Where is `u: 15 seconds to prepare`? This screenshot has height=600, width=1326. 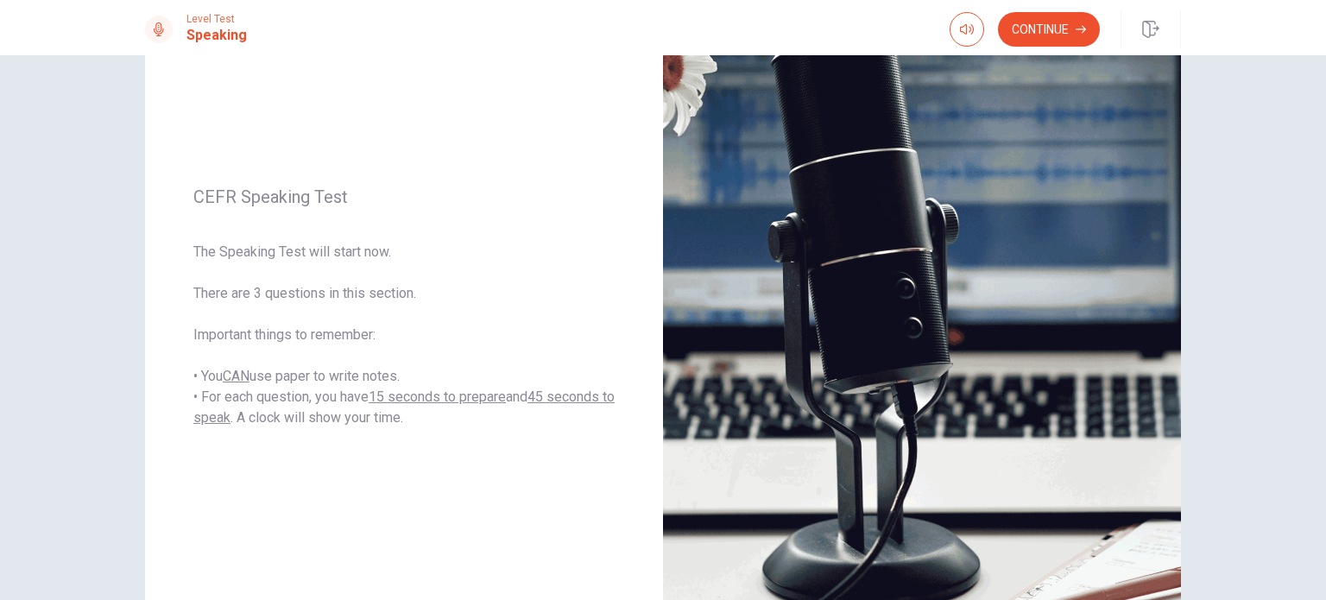 u: 15 seconds to prepare is located at coordinates (437, 396).